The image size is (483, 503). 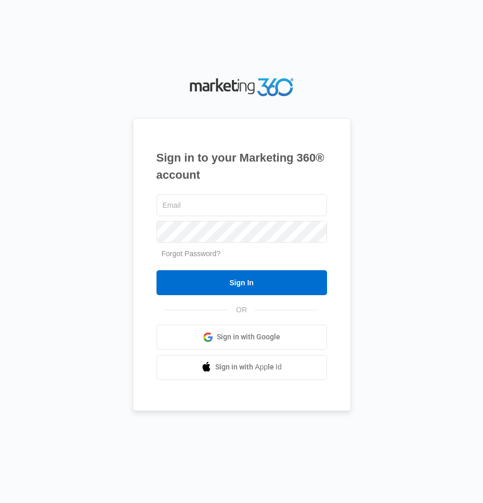 I want to click on span: Sign in with Apple Id, so click(x=248, y=367).